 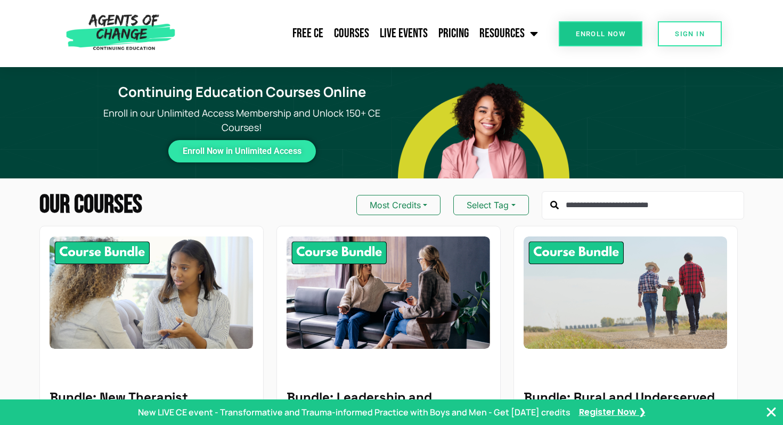 What do you see at coordinates (626, 406) in the screenshot?
I see `h5: Bundle: Rural and Underserved Practice` at bounding box center [626, 406].